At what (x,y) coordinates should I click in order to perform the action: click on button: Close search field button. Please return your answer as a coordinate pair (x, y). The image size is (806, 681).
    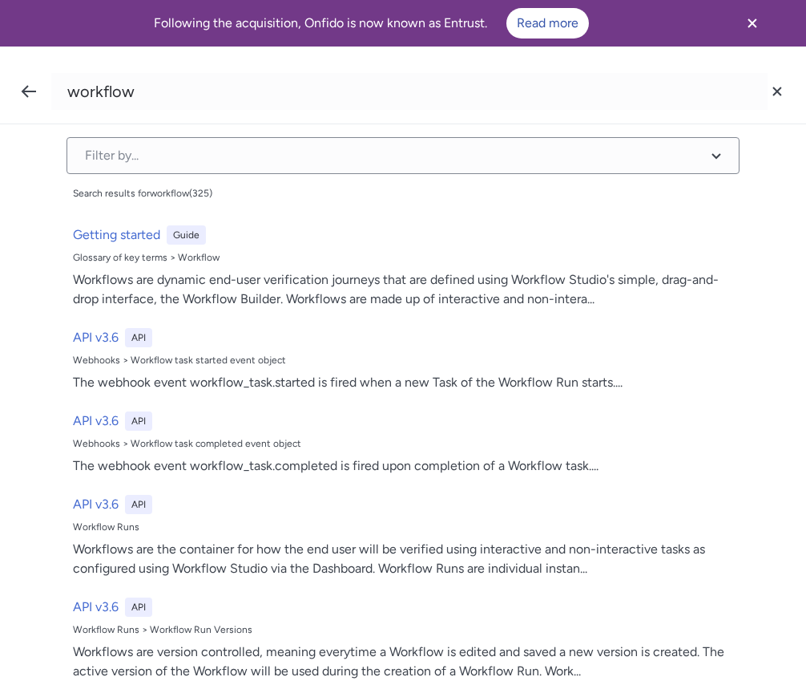
    Looking at the image, I should click on (29, 91).